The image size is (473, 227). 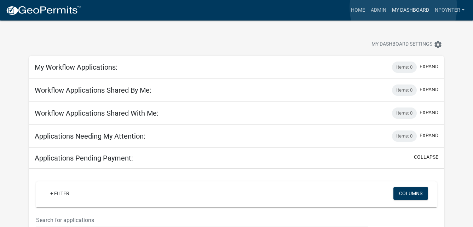 I want to click on a: + Filter, so click(x=60, y=193).